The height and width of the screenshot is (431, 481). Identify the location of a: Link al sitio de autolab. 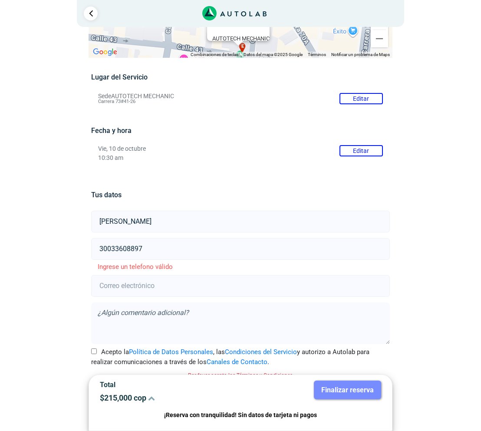
(235, 13).